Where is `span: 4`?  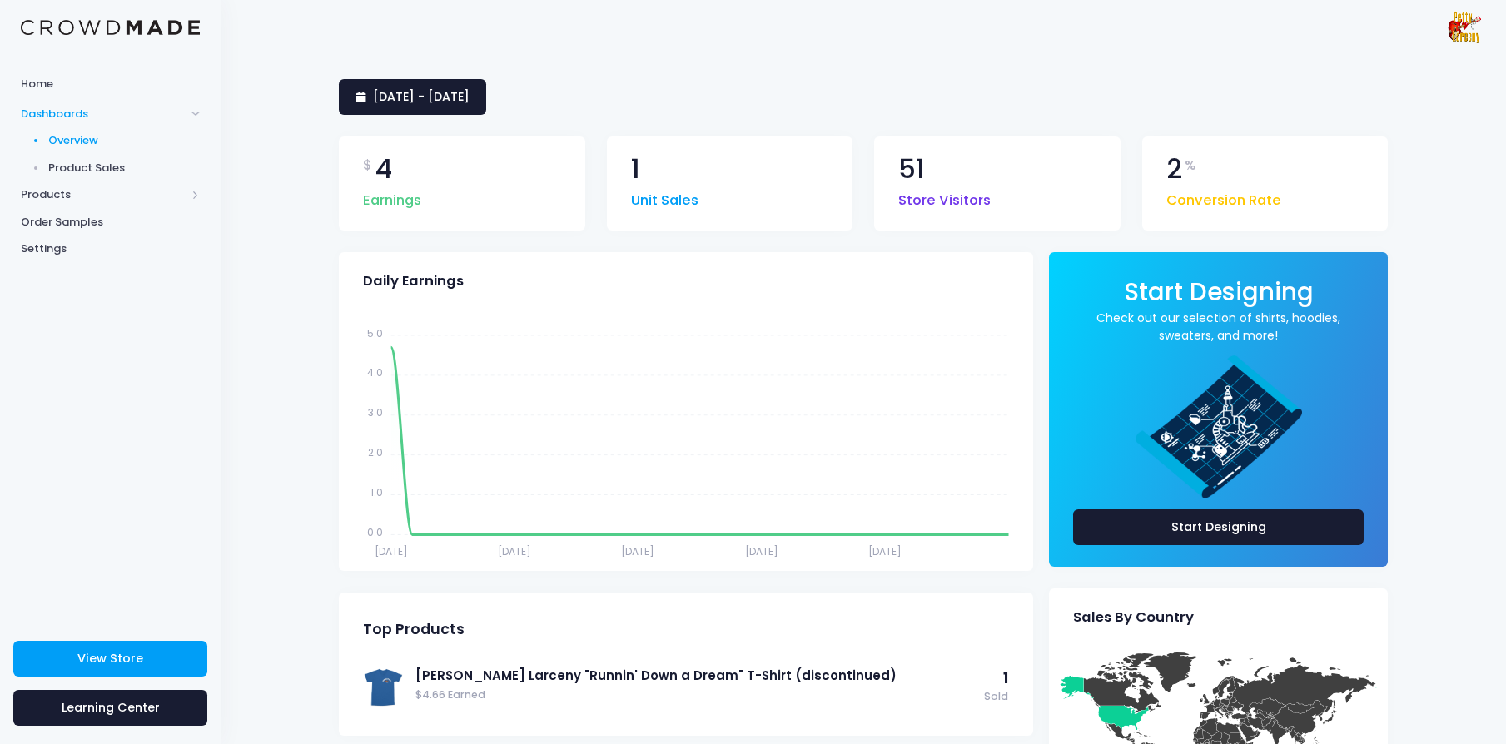
span: 4 is located at coordinates (384, 169).